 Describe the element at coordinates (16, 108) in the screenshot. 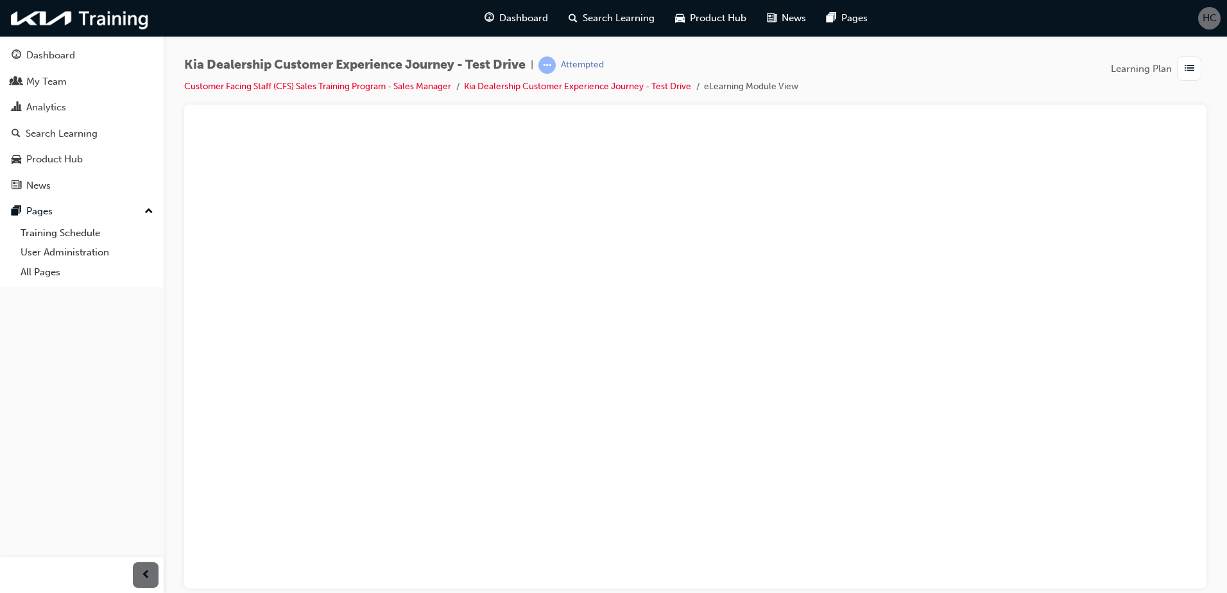

I see `span: chart-icon` at that location.